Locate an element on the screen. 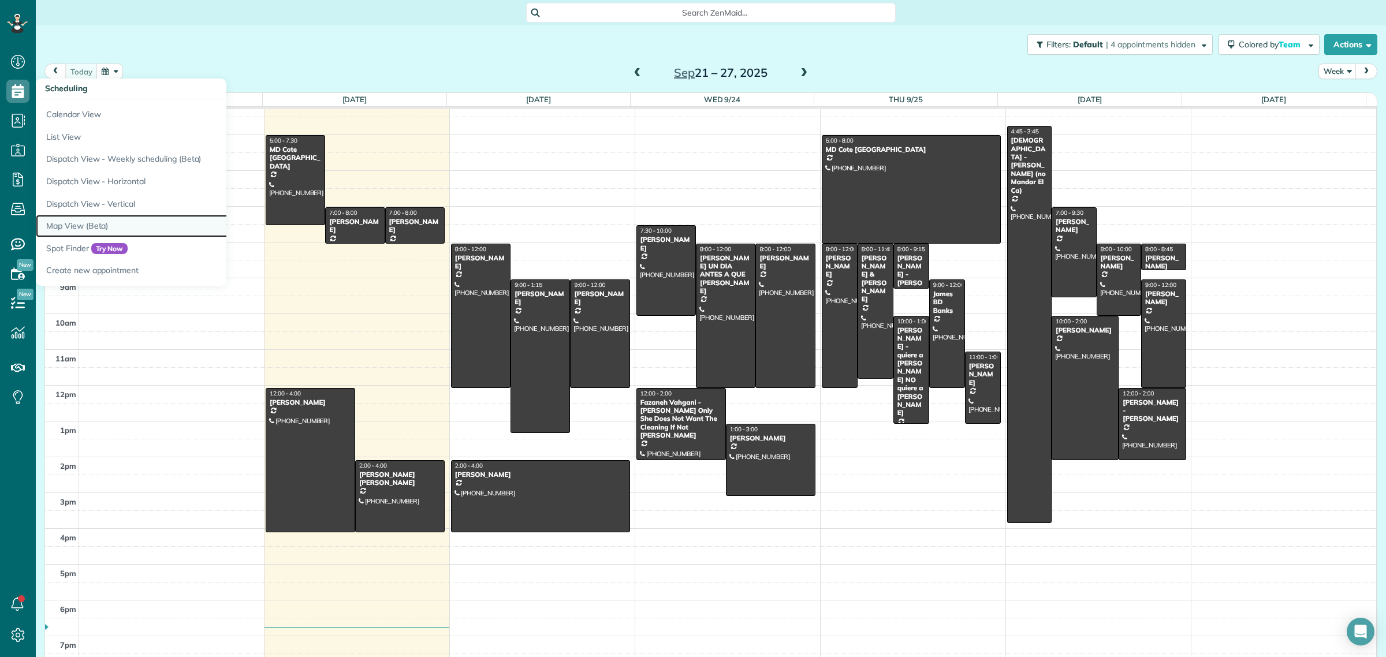 The height and width of the screenshot is (657, 1386). span: 8:00 - 11:45 is located at coordinates (877, 249).